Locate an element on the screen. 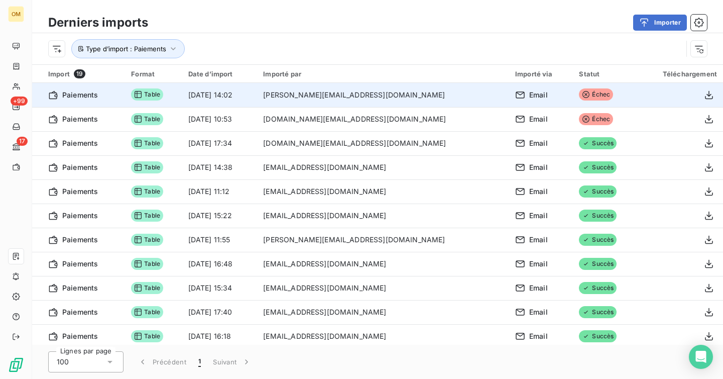 Image resolution: width=723 pixels, height=379 pixels. div: OM is located at coordinates (16, 14).